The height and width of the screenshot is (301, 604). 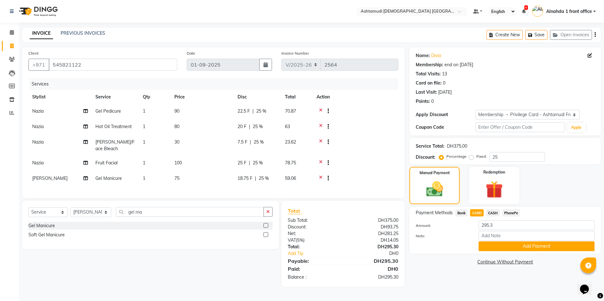 I want to click on span: 7.5 F, so click(x=242, y=142).